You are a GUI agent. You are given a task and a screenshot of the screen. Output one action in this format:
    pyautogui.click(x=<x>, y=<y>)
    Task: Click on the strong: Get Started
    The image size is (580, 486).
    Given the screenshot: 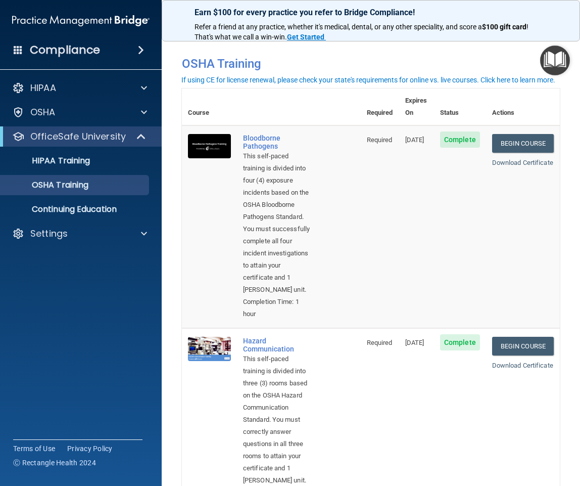 What is the action you would take?
    pyautogui.click(x=306, y=37)
    